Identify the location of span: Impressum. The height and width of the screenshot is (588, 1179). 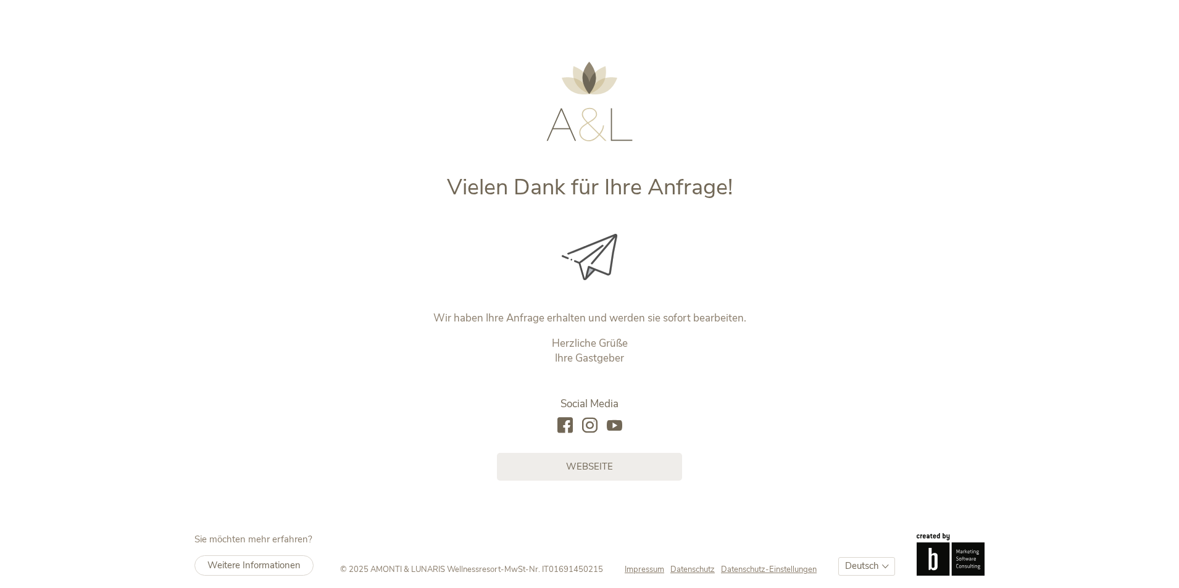
(644, 570).